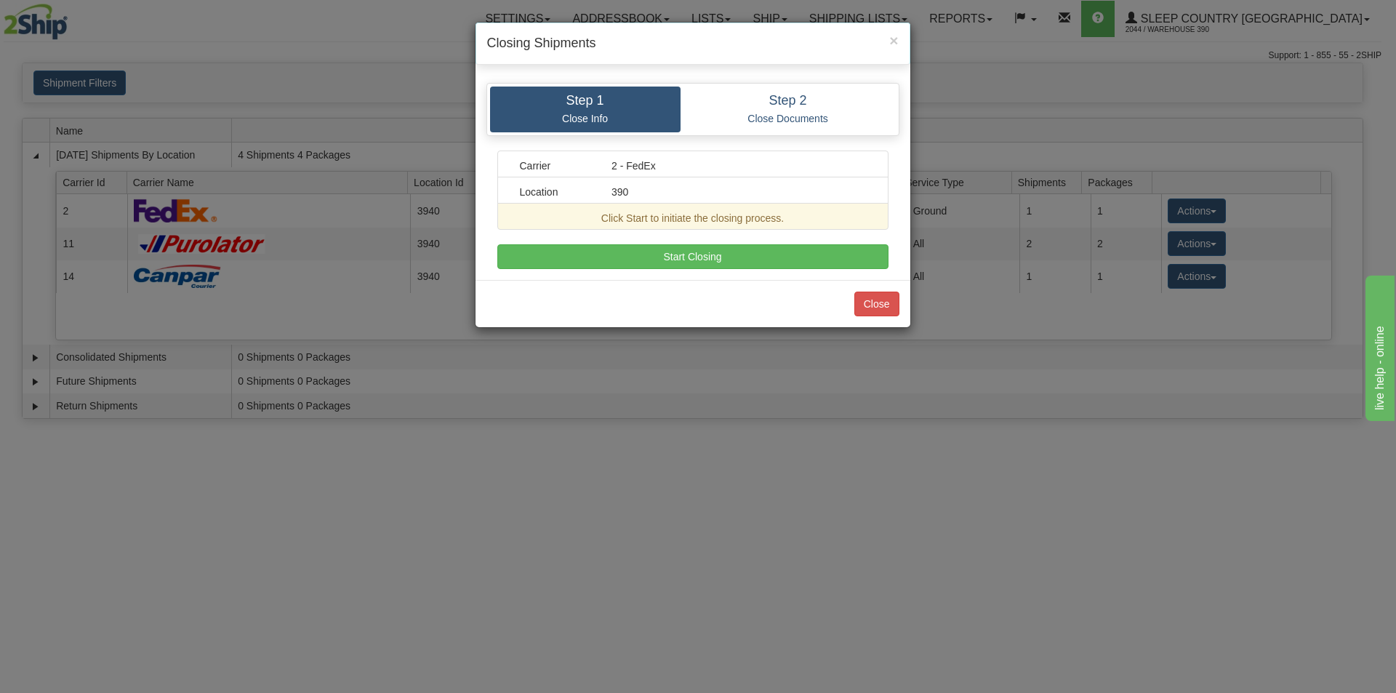  What do you see at coordinates (555, 166) in the screenshot?
I see `div: Carrier` at bounding box center [555, 166].